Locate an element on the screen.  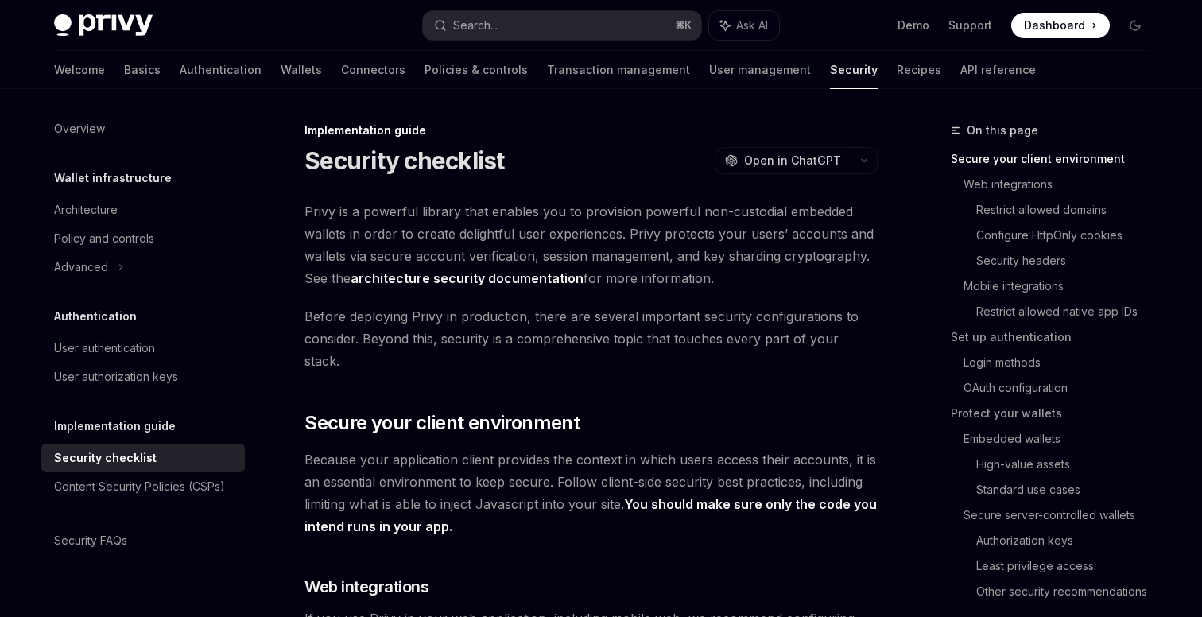
span: Dashboard is located at coordinates (1055, 25).